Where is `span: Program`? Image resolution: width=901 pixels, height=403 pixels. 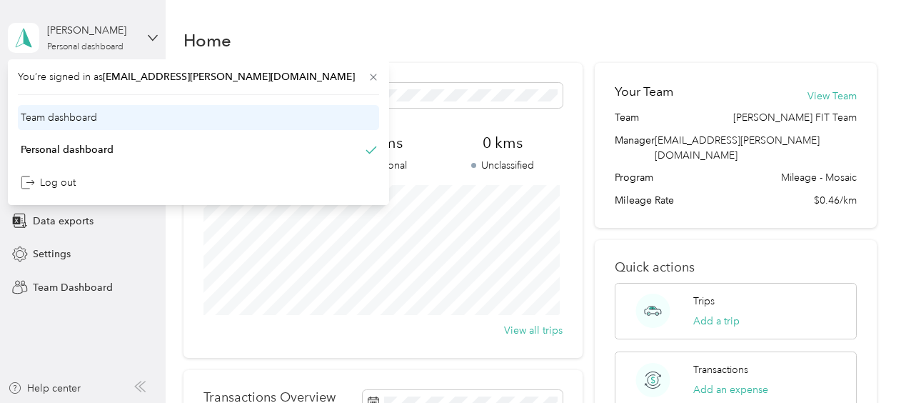
span: Program is located at coordinates (634, 177).